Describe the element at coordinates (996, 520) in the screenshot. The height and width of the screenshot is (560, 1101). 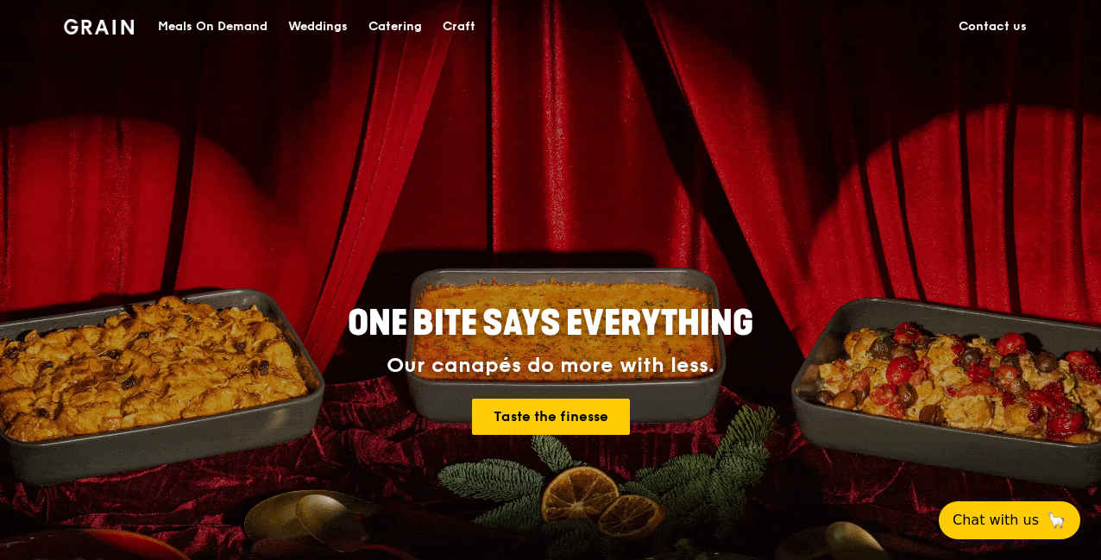
I see `span: Chat with us` at that location.